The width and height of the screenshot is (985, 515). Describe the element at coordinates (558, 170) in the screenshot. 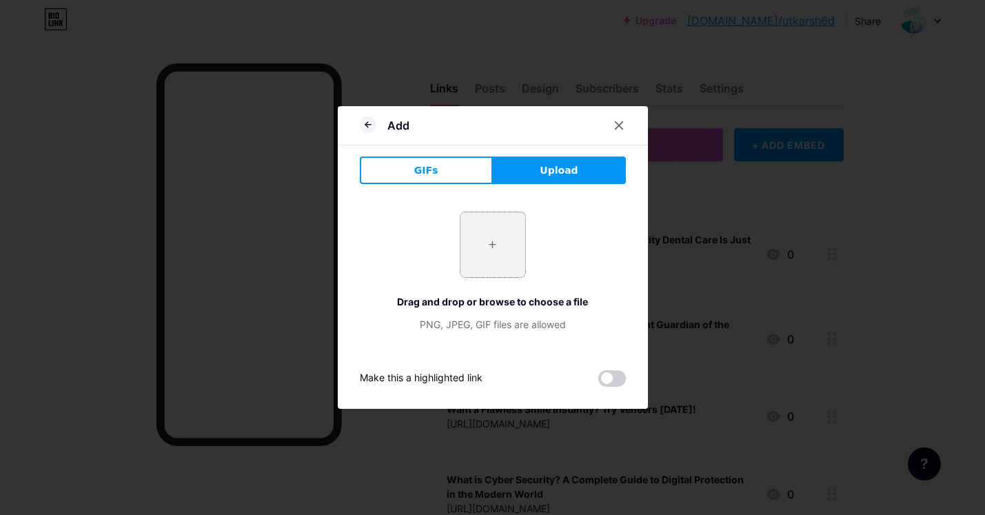

I see `span: Upload` at that location.